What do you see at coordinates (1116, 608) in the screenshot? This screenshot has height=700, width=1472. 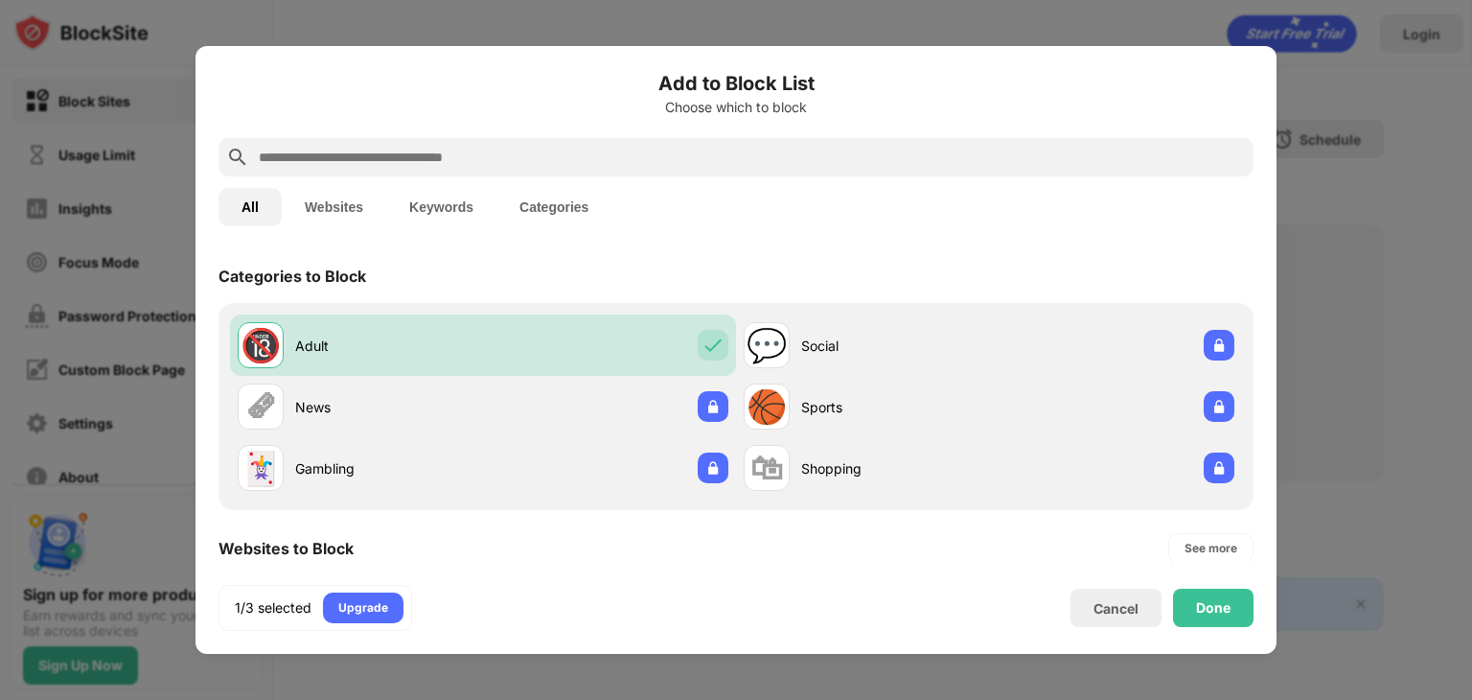 I see `div: Cancel` at bounding box center [1116, 608].